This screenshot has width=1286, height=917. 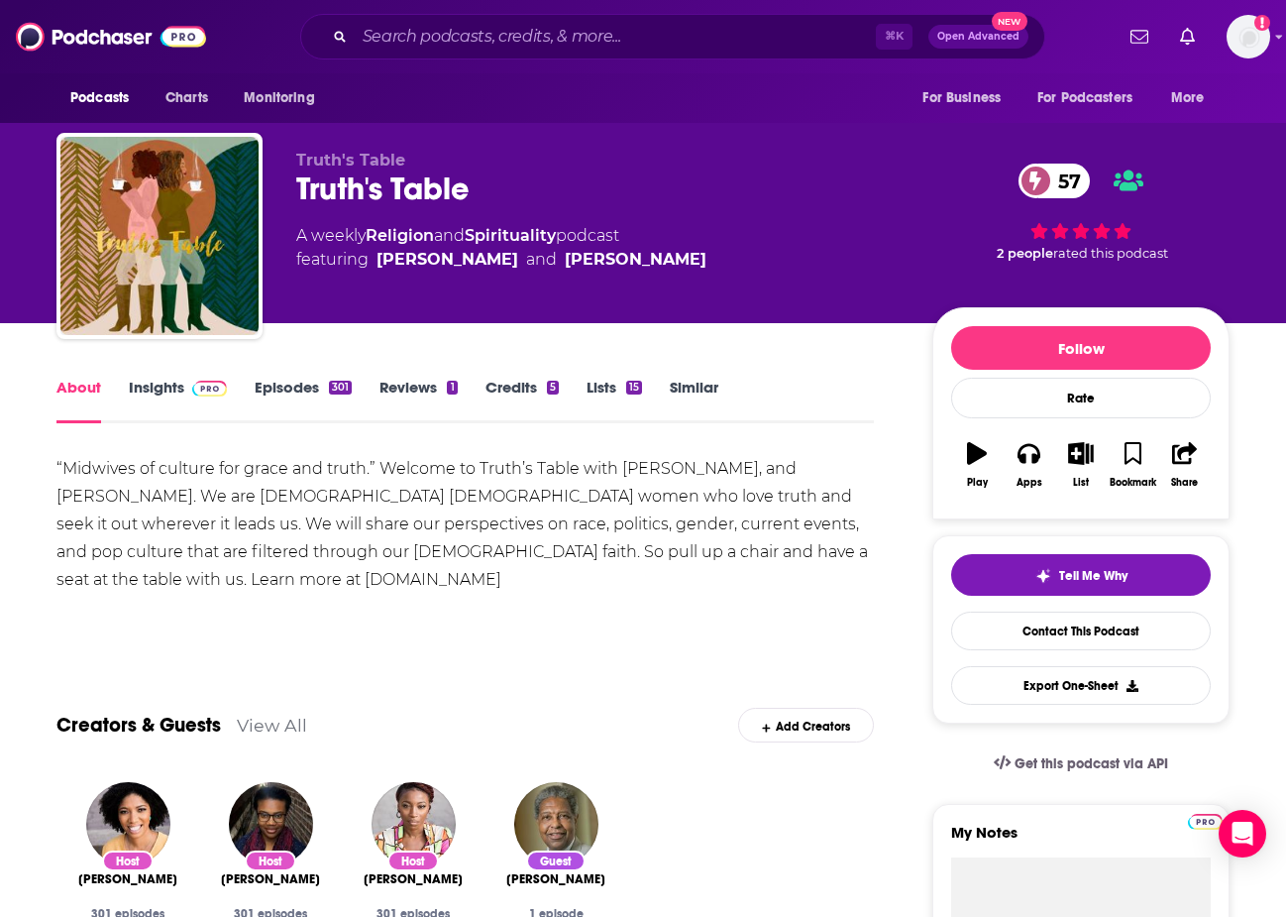 I want to click on img: Truth's Table, so click(x=160, y=236).